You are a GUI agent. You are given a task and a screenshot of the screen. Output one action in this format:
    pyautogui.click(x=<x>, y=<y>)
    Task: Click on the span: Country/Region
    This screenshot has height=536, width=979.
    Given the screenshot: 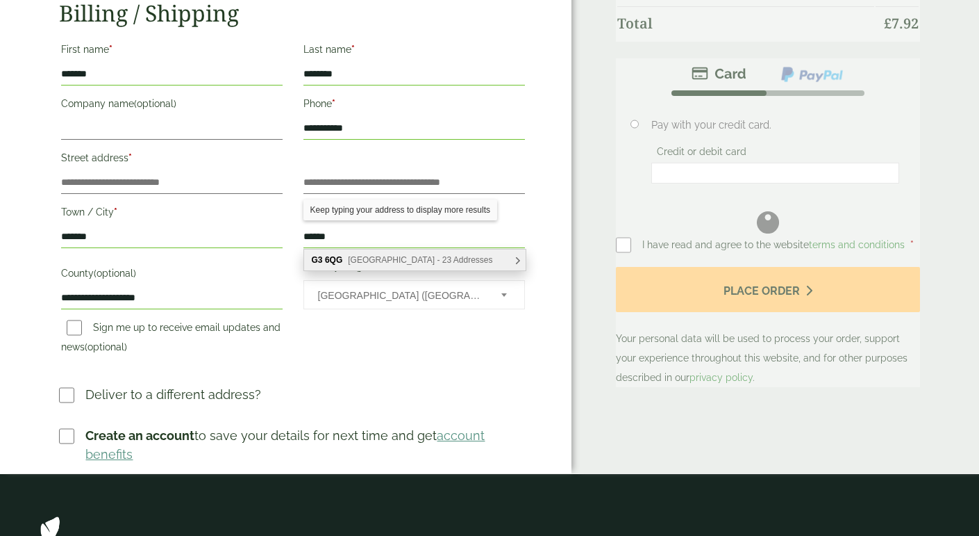 What is the action you would take?
    pyautogui.click(x=414, y=295)
    